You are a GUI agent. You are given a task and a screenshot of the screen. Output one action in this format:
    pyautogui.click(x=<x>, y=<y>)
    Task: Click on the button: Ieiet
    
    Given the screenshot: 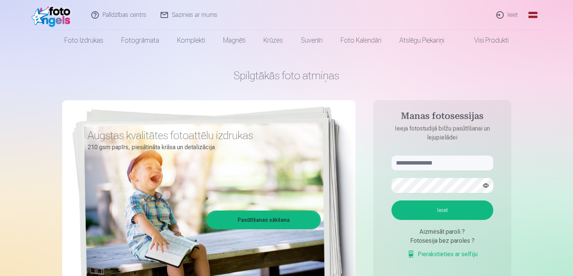 What is the action you would take?
    pyautogui.click(x=443, y=210)
    